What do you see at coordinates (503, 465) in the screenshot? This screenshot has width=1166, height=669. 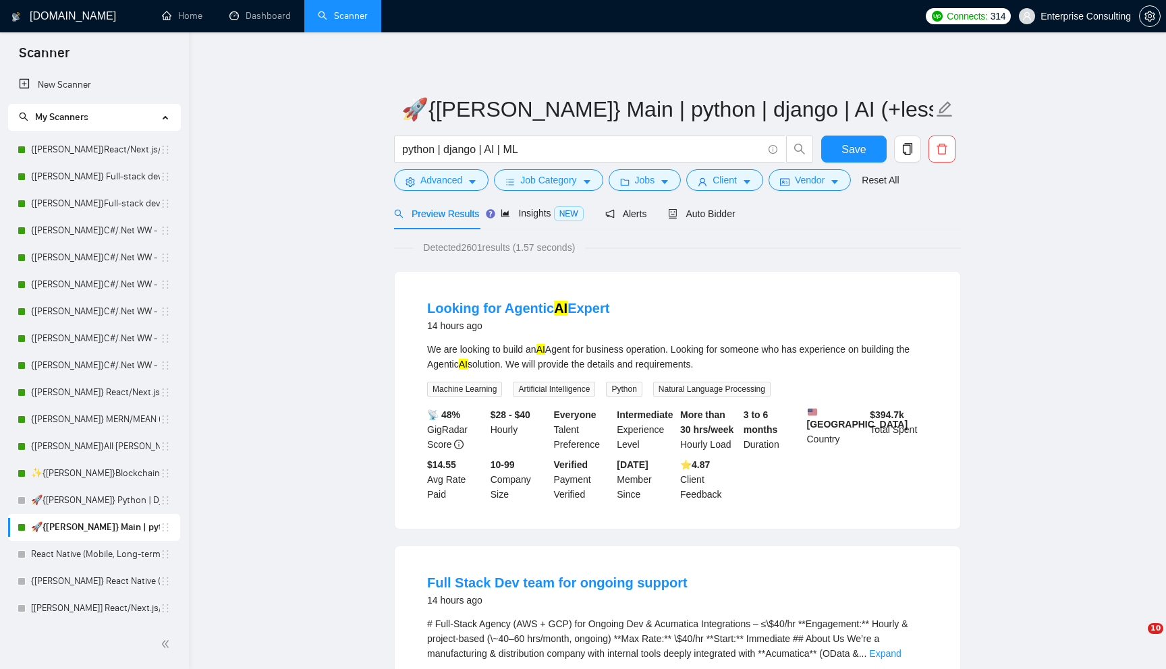 I see `b: 10-99` at bounding box center [503, 465].